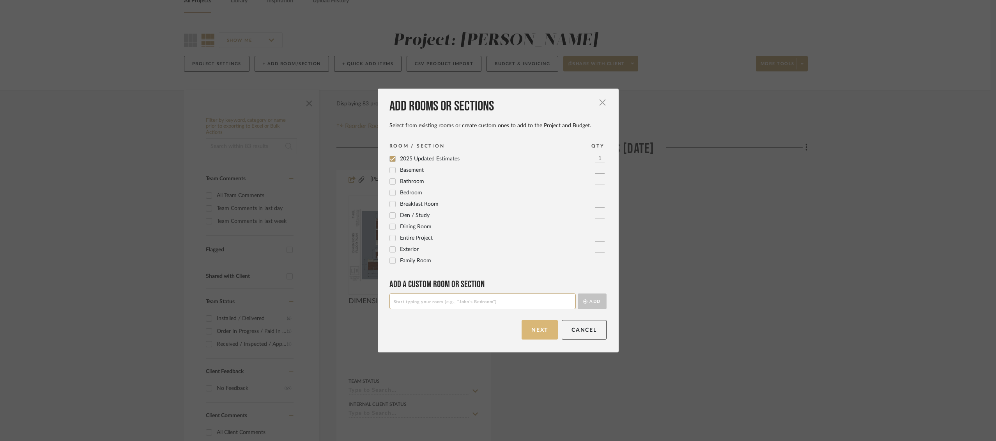 This screenshot has height=441, width=996. Describe the element at coordinates (598, 146) in the screenshot. I see `div: QTY` at that location.